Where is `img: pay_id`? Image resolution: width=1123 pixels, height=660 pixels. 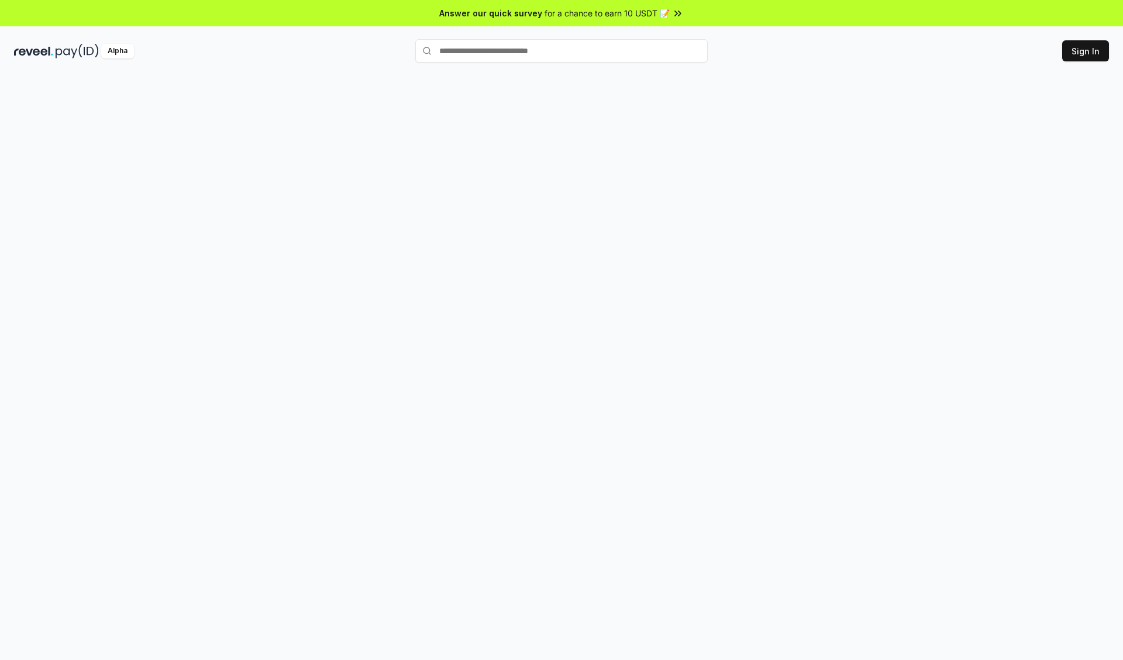
img: pay_id is located at coordinates (77, 51).